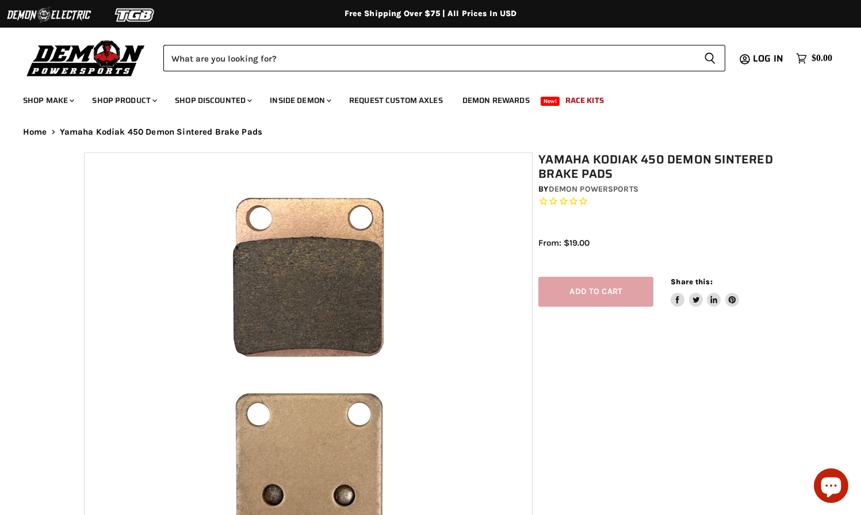 Image resolution: width=861 pixels, height=515 pixels. What do you see at coordinates (496, 100) in the screenshot?
I see `a: Demon Rewards` at bounding box center [496, 100].